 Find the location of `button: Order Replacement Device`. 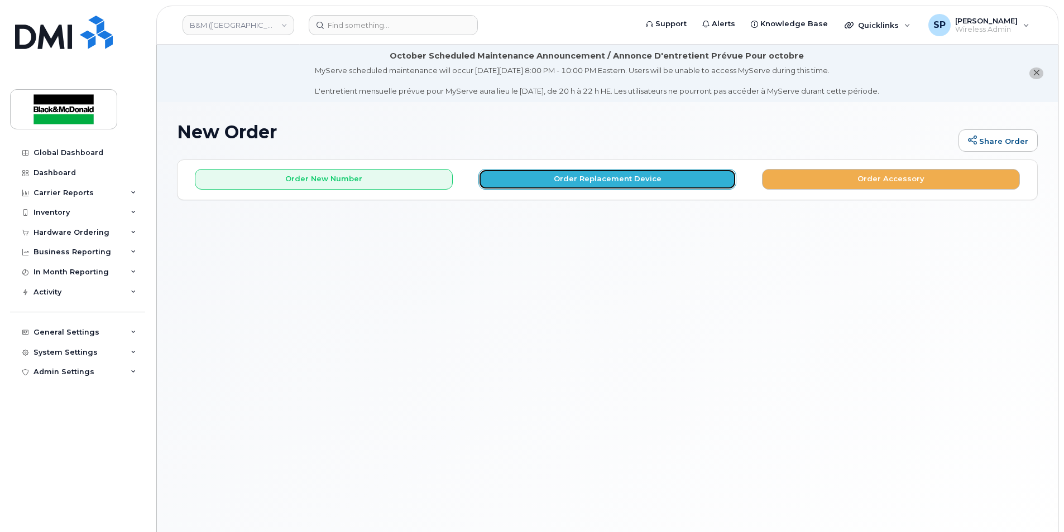

button: Order Replacement Device is located at coordinates (607, 179).